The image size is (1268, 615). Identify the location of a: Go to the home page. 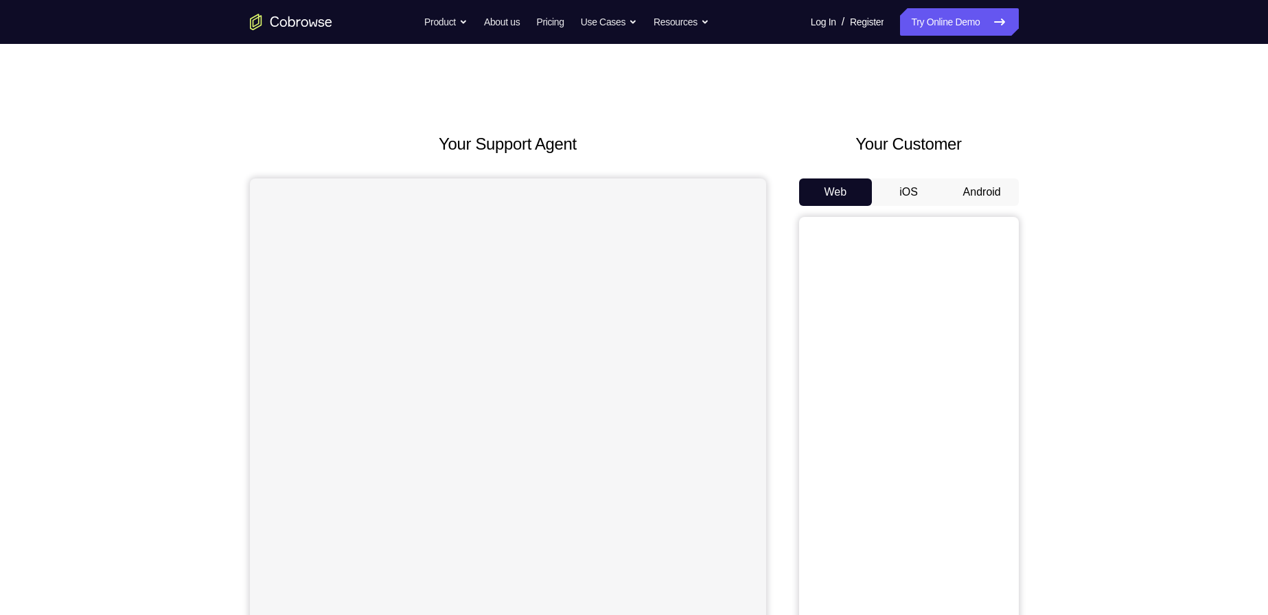
(291, 22).